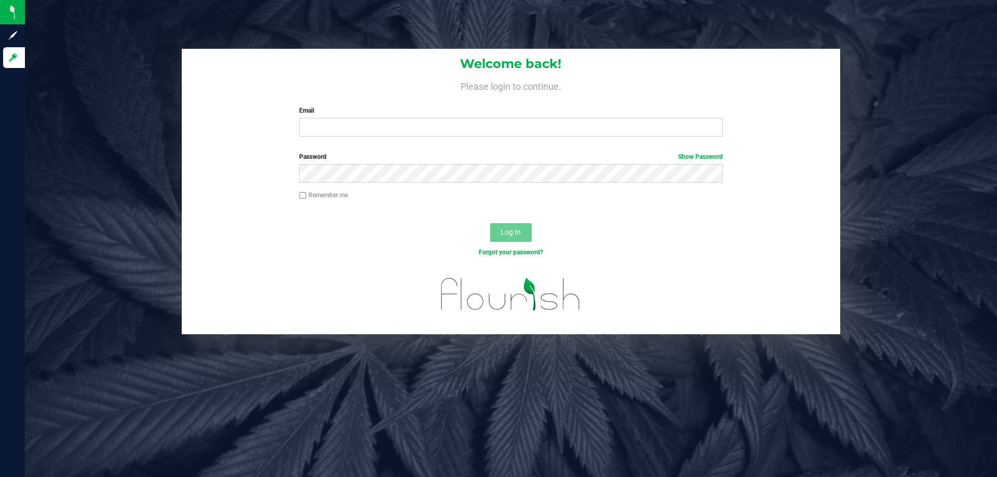 Image resolution: width=997 pixels, height=477 pixels. I want to click on span: Password, so click(313, 157).